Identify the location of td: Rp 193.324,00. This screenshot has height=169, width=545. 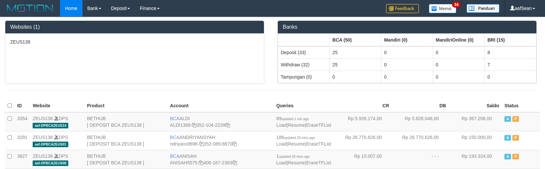
(475, 159).